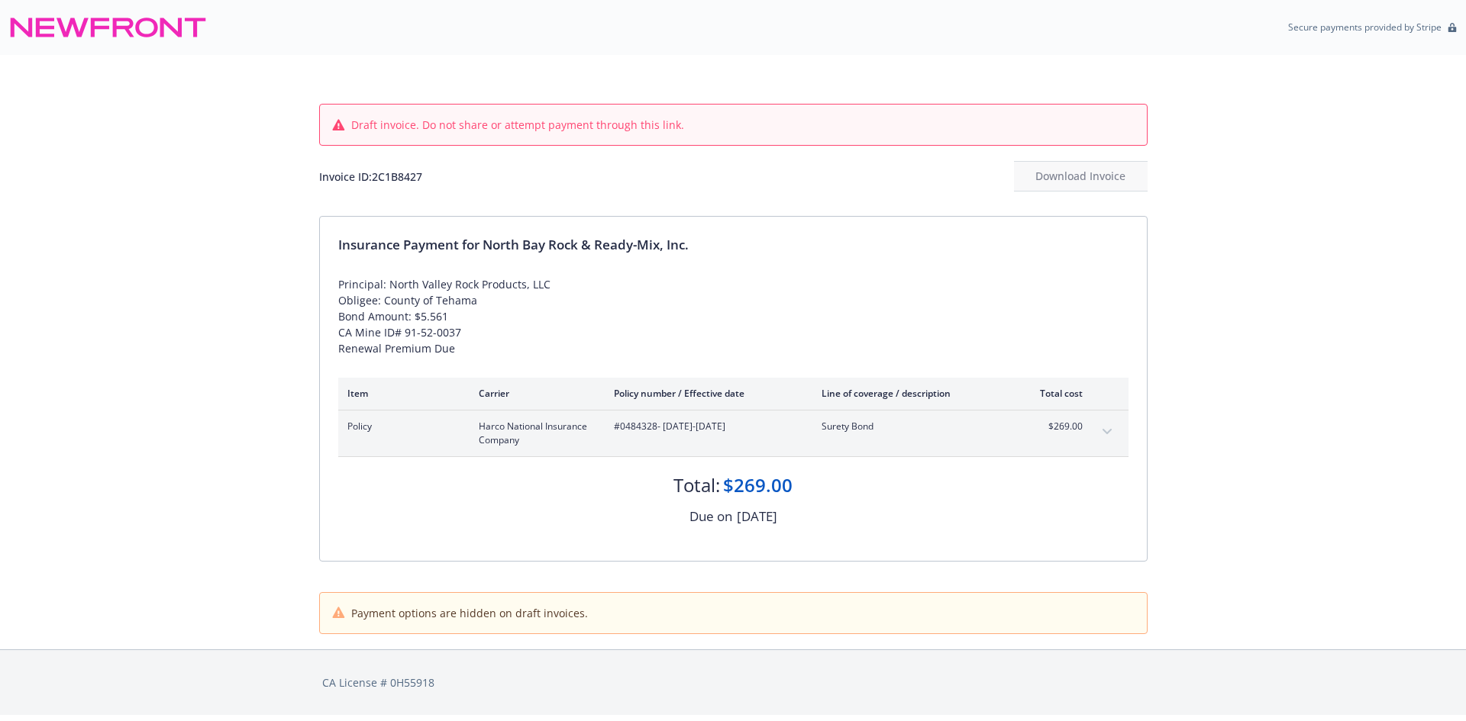 This screenshot has height=721, width=1466. Describe the element at coordinates (696, 486) in the screenshot. I see `div: Total:` at that location.